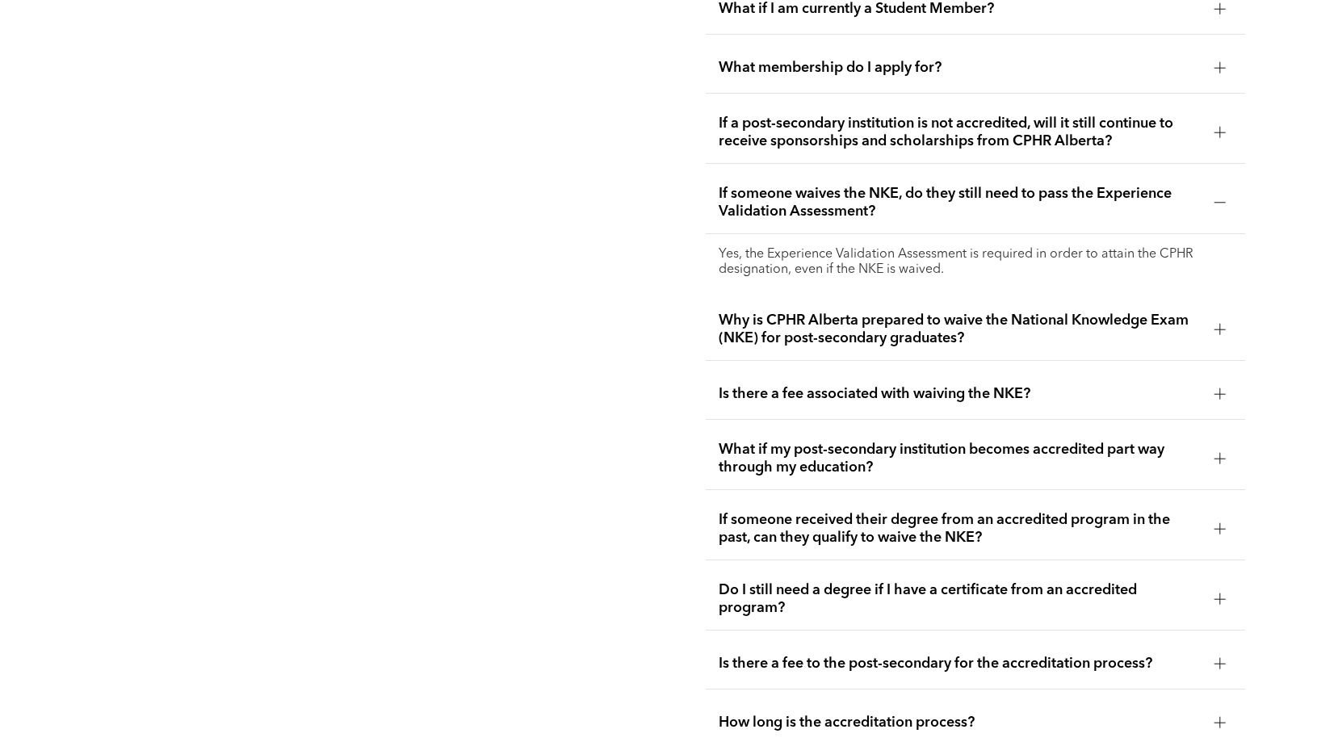 Image resolution: width=1338 pixels, height=746 pixels. I want to click on span: How long is the accreditation process?, so click(960, 723).